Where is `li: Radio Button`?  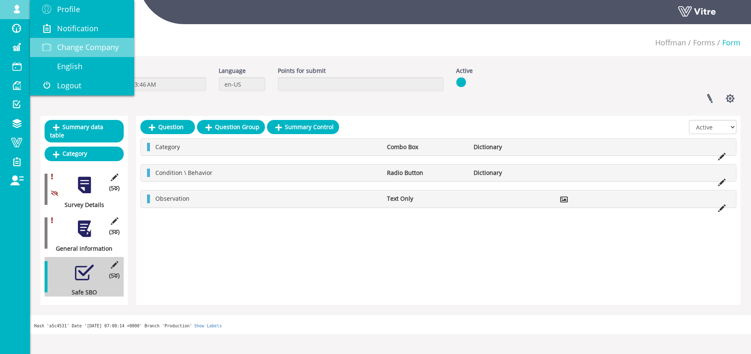 li: Radio Button is located at coordinates (426, 173).